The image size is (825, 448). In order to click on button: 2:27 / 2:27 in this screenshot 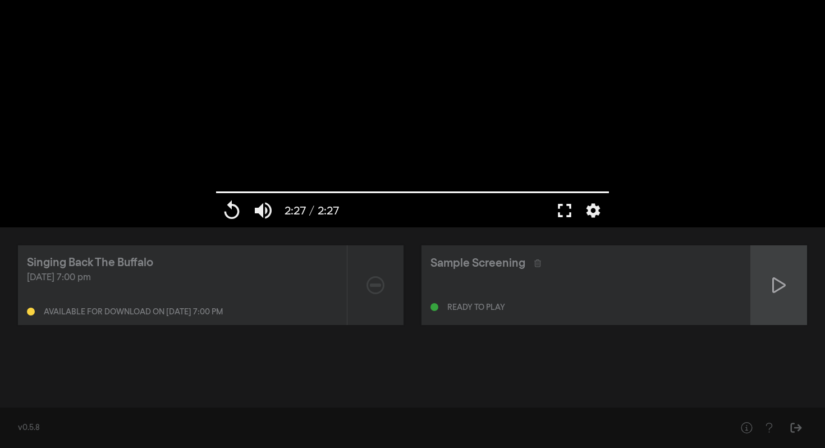, I will do `click(312, 211)`.